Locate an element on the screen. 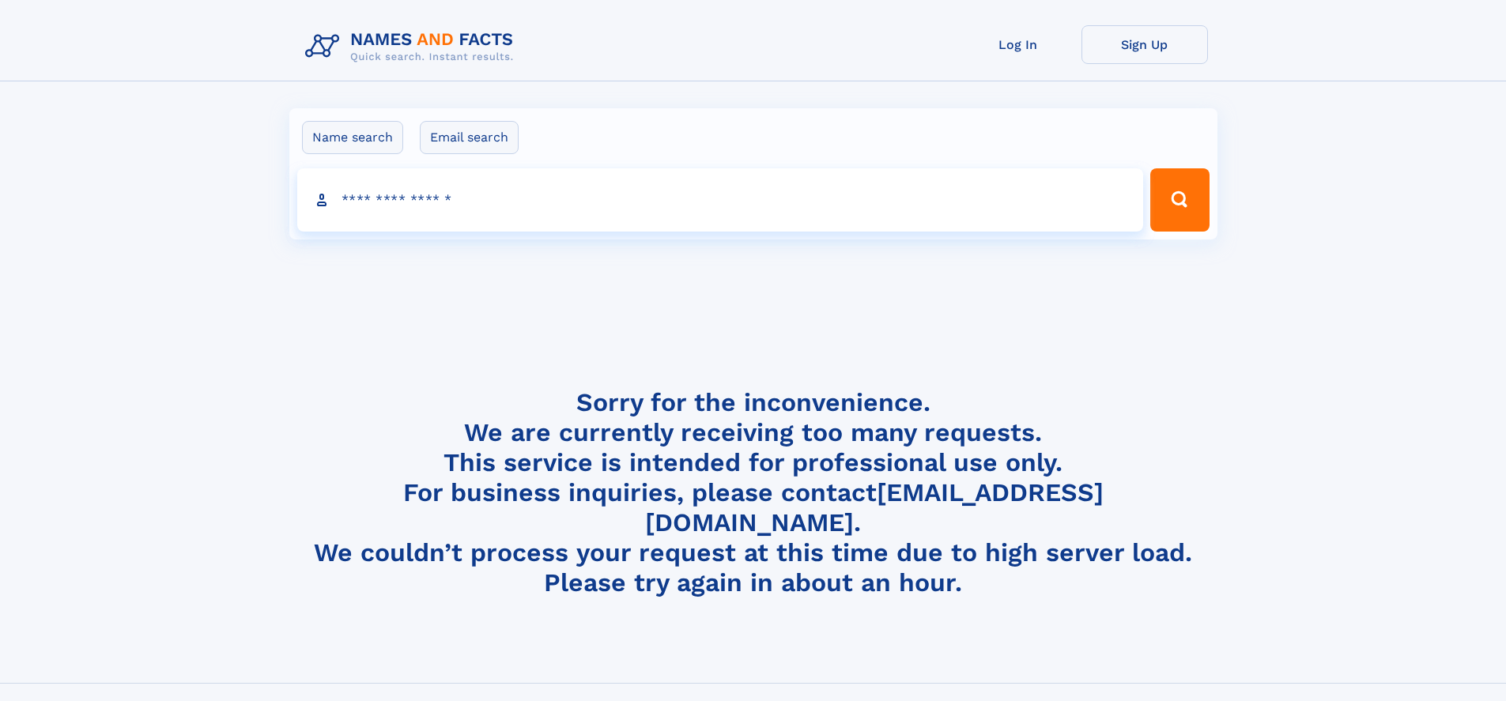  input: search input is located at coordinates (720, 200).